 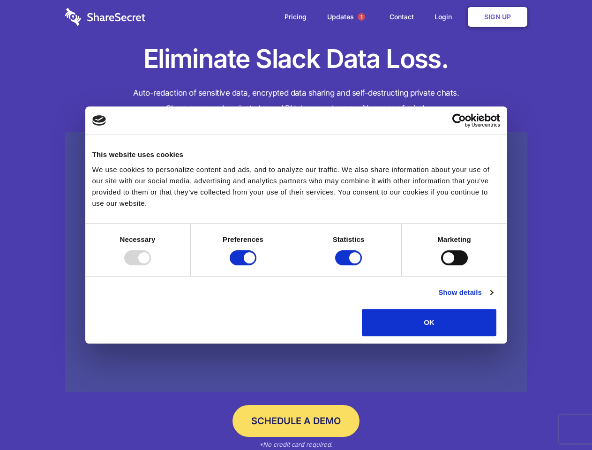 I want to click on h1: Eliminate Slack Data Loss., so click(x=296, y=59).